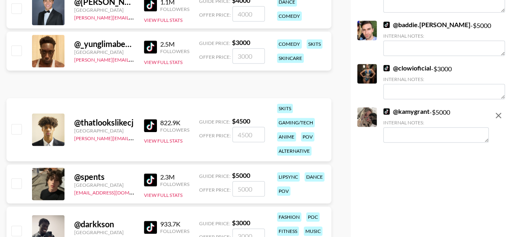 The image size is (513, 237). What do you see at coordinates (406, 112) in the screenshot?
I see `a: @kamygrant` at bounding box center [406, 112].